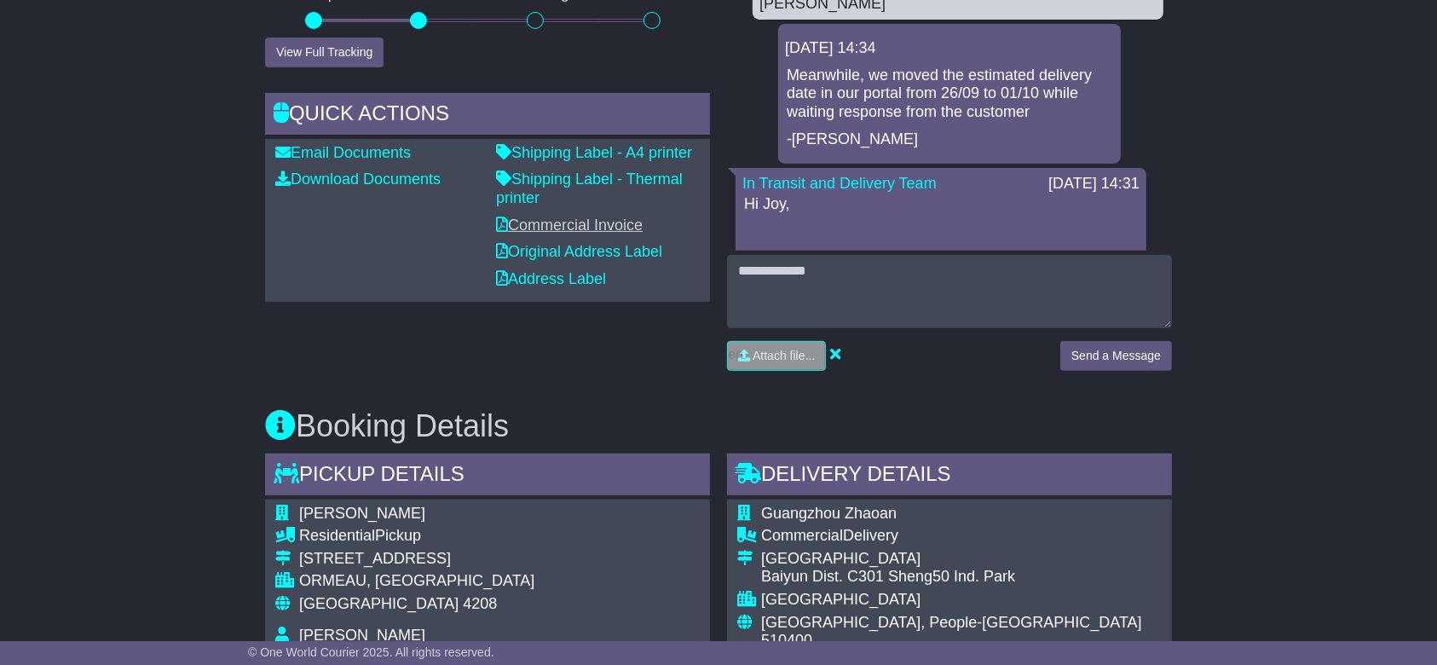 Image resolution: width=1437 pixels, height=665 pixels. What do you see at coordinates (487, 116) in the screenshot?
I see `div: Quick Actions` at bounding box center [487, 116].